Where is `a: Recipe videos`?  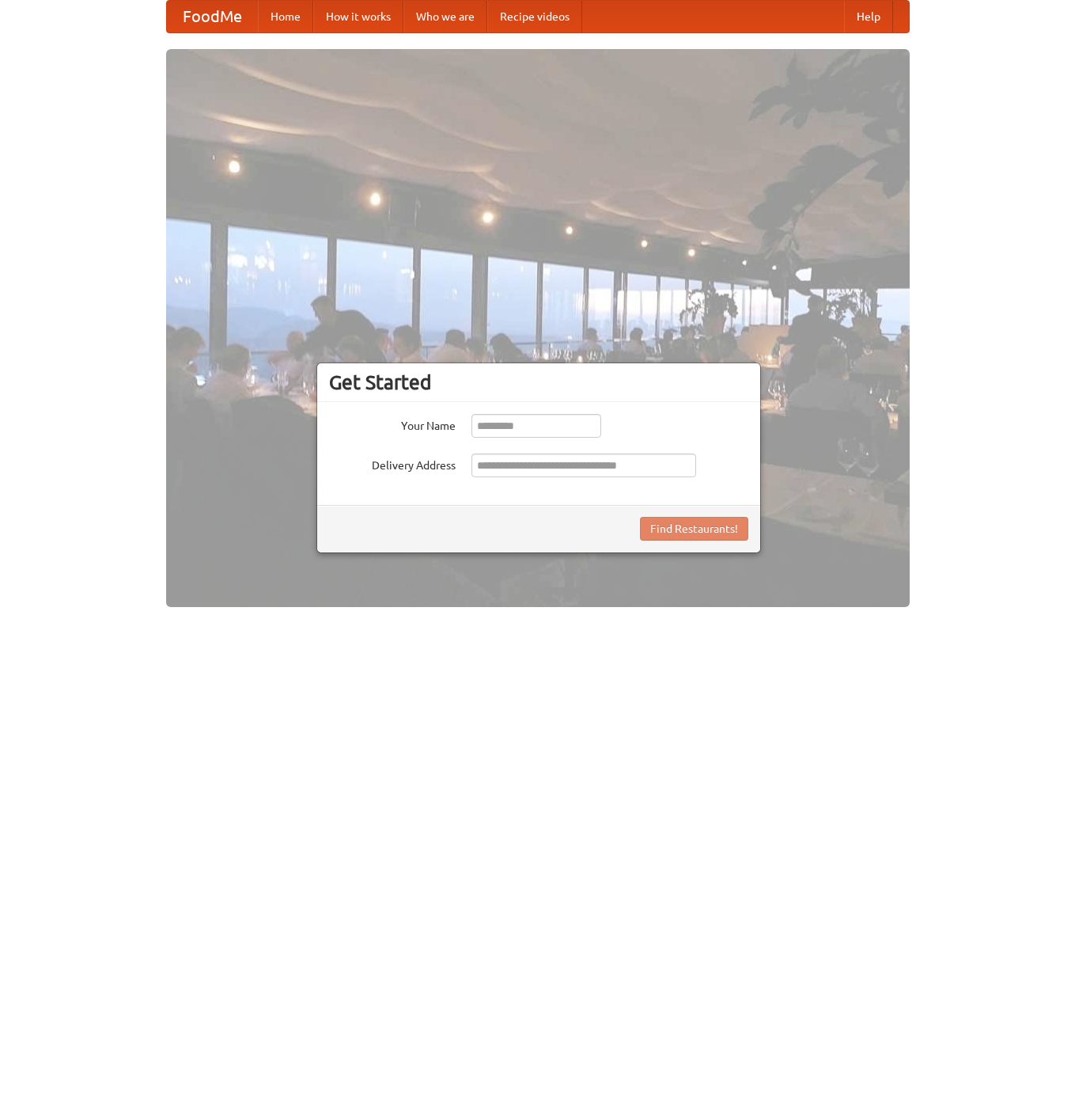 a: Recipe videos is located at coordinates (535, 16).